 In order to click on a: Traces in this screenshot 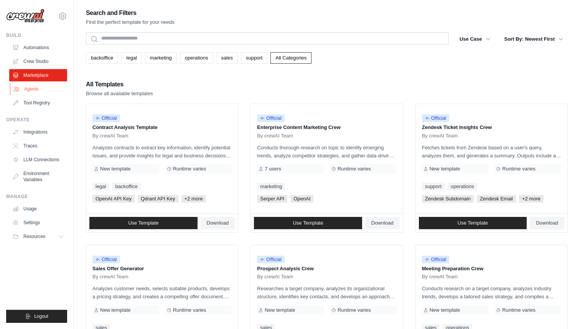, I will do `click(38, 146)`.